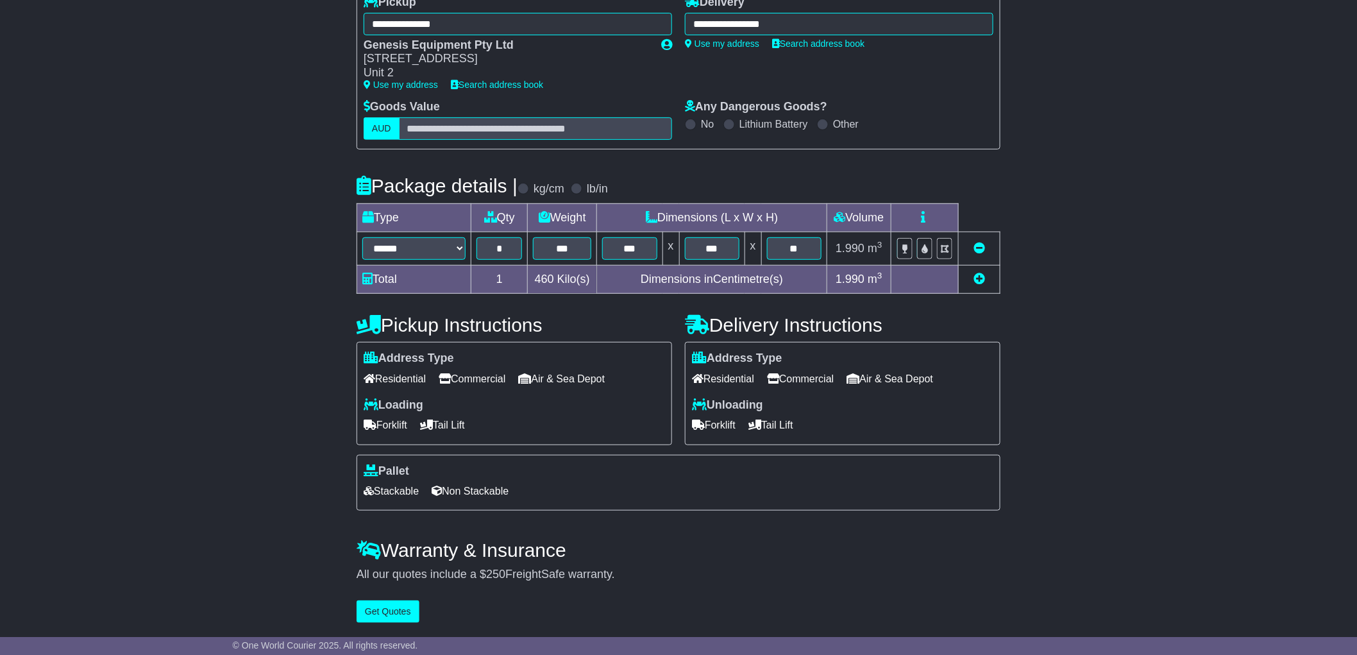 The height and width of the screenshot is (655, 1357). I want to click on label: kg/cm, so click(549, 189).